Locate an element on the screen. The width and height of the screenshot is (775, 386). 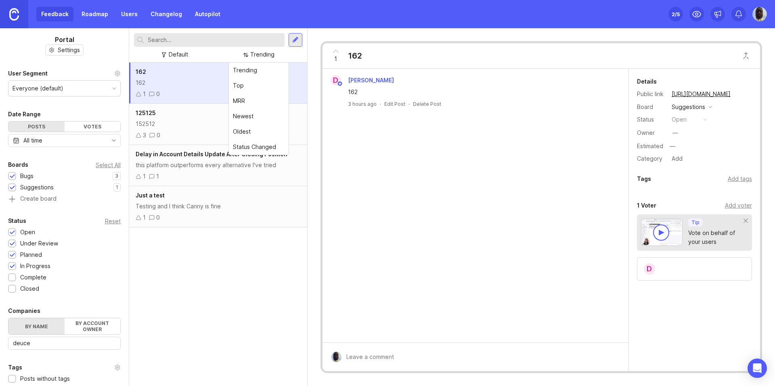
div: 2 /5 is located at coordinates (676, 14).